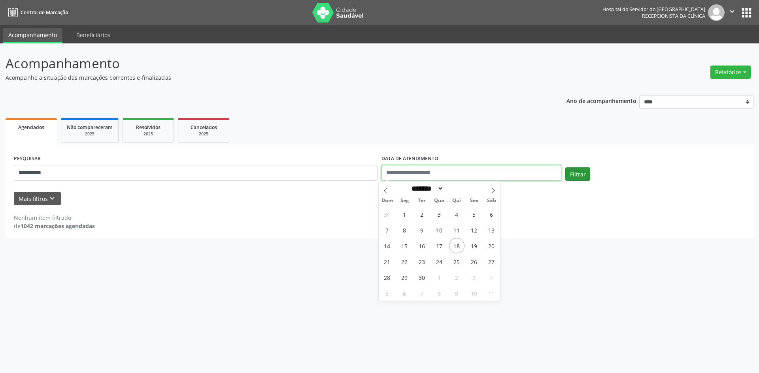 This screenshot has height=373, width=759. I want to click on span: Outubro 6, 2025, so click(404, 293).